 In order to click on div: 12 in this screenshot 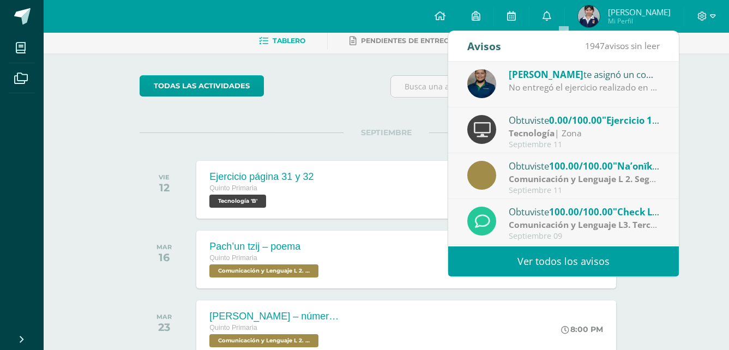, I will do `click(164, 188)`.